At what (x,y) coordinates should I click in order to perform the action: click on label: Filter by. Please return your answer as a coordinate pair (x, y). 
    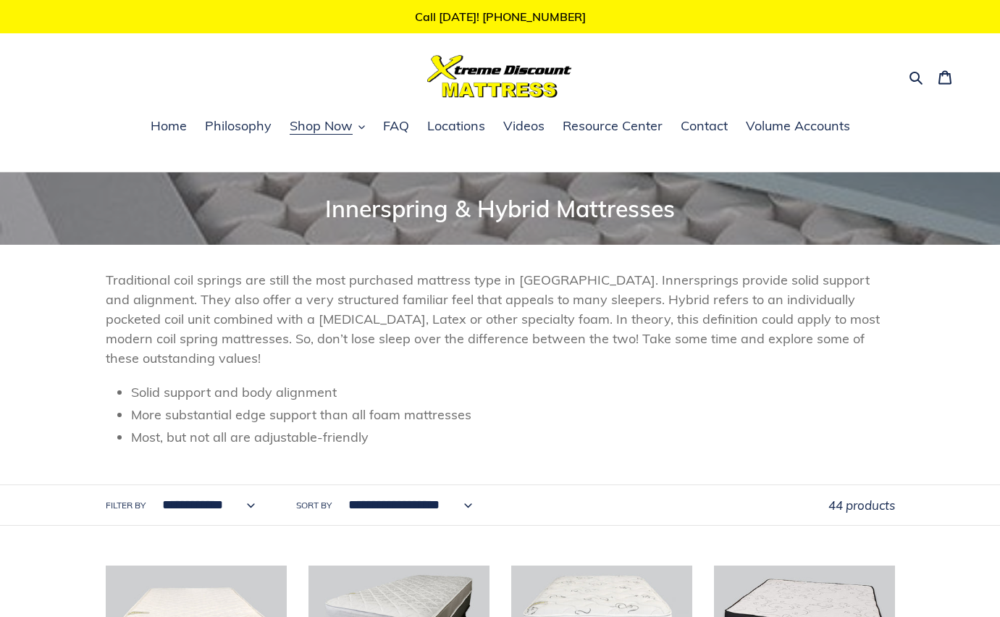
    Looking at the image, I should click on (125, 506).